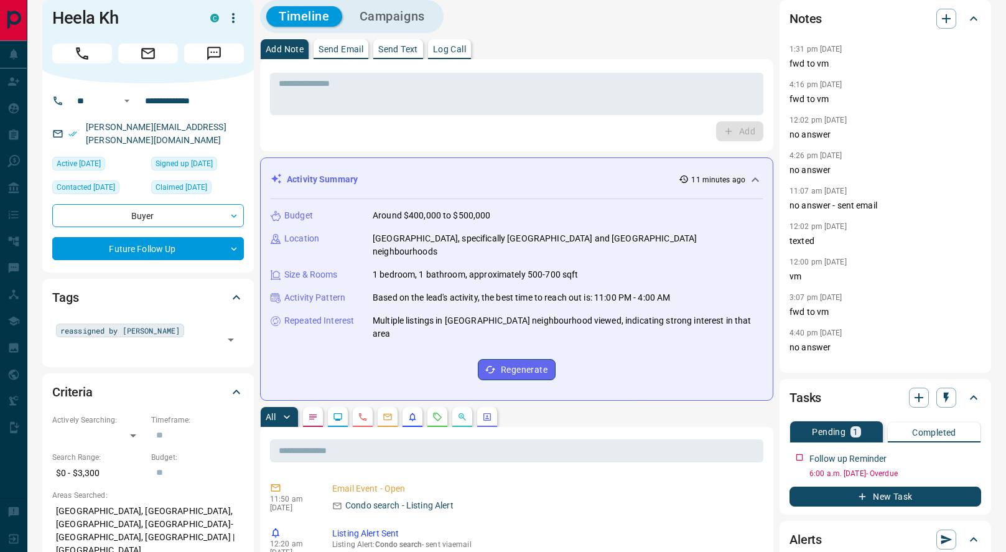  I want to click on p: vm, so click(885, 276).